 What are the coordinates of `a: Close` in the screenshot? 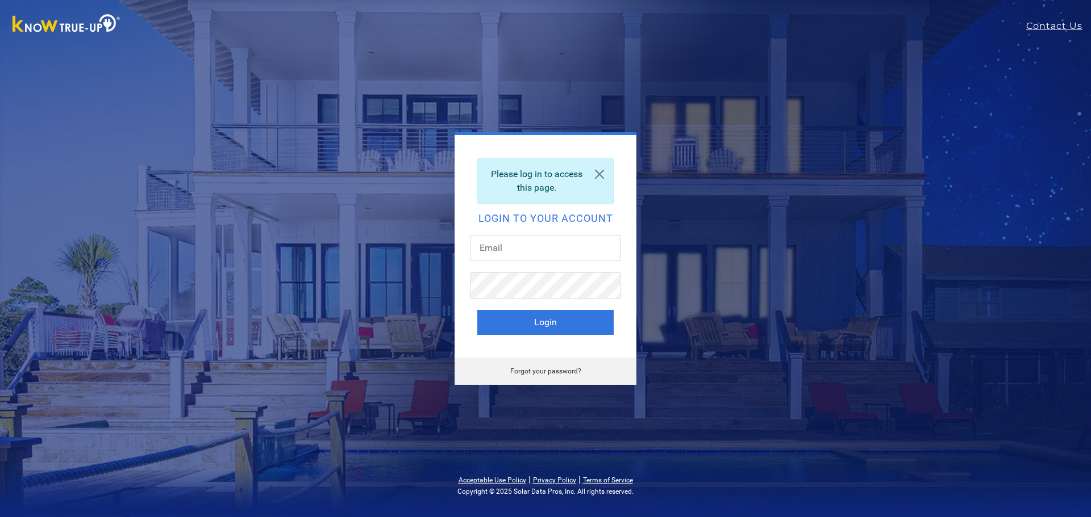 It's located at (599, 174).